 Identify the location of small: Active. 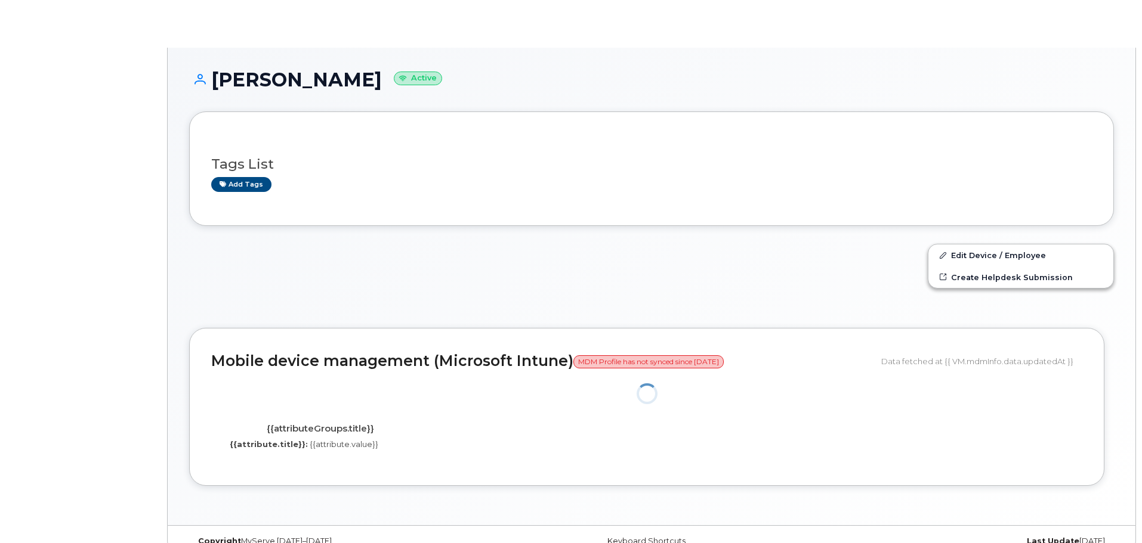
(418, 78).